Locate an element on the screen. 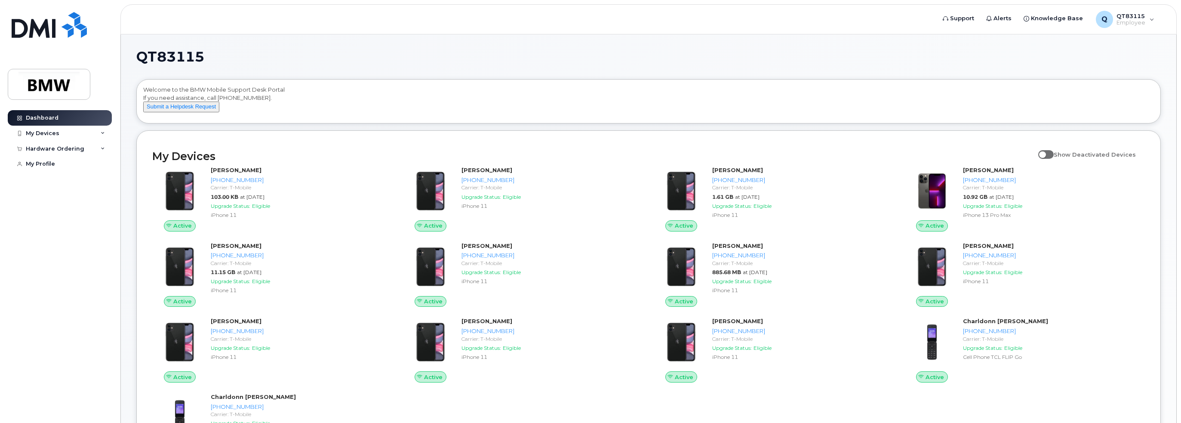  div: iPhone 13 Pro Max is located at coordinates (1052, 215).